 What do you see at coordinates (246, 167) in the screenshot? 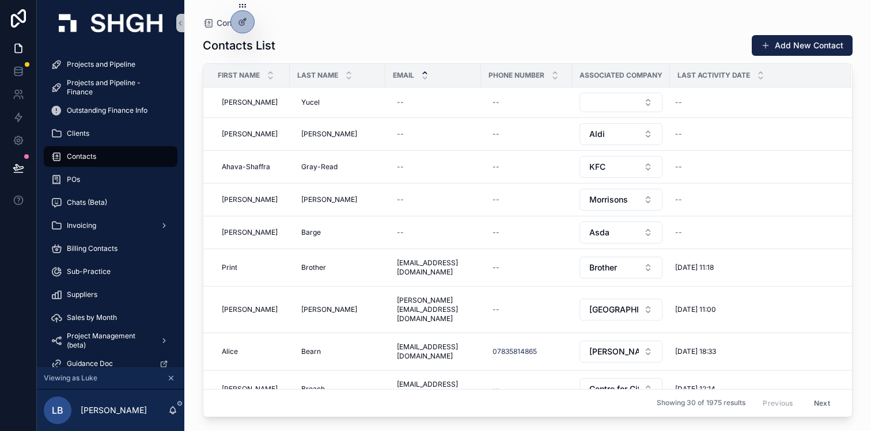
I see `span: Ahava-Shaffra` at bounding box center [246, 167].